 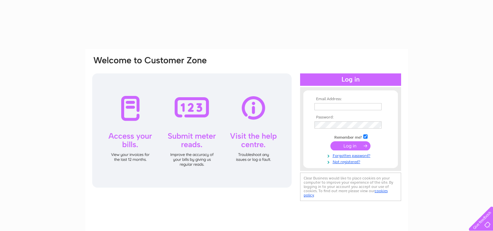 What do you see at coordinates (350, 136) in the screenshot?
I see `td: Remember me?` at bounding box center [350, 136].